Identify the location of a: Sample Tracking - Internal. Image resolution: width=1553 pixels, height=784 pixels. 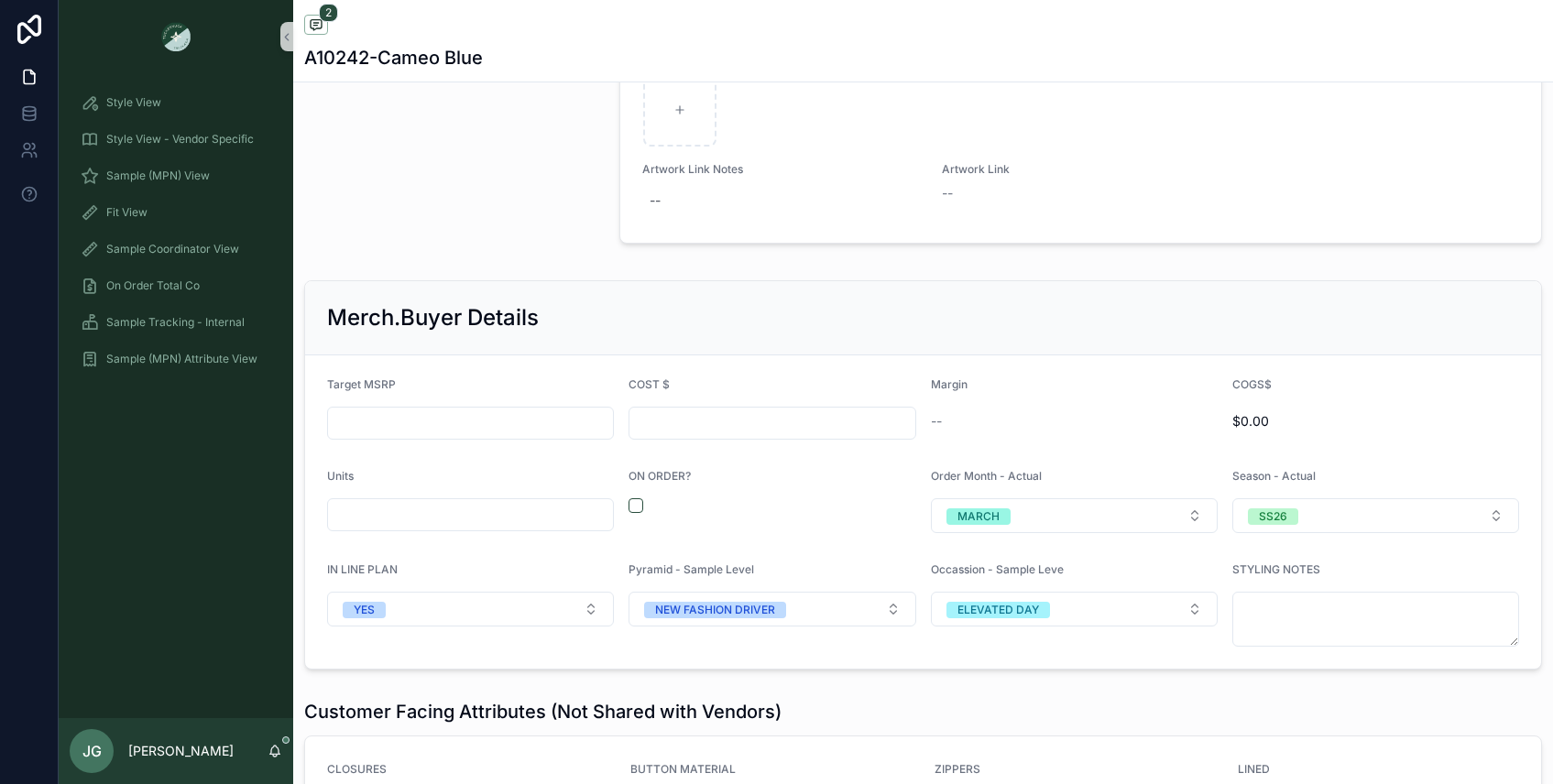
(176, 322).